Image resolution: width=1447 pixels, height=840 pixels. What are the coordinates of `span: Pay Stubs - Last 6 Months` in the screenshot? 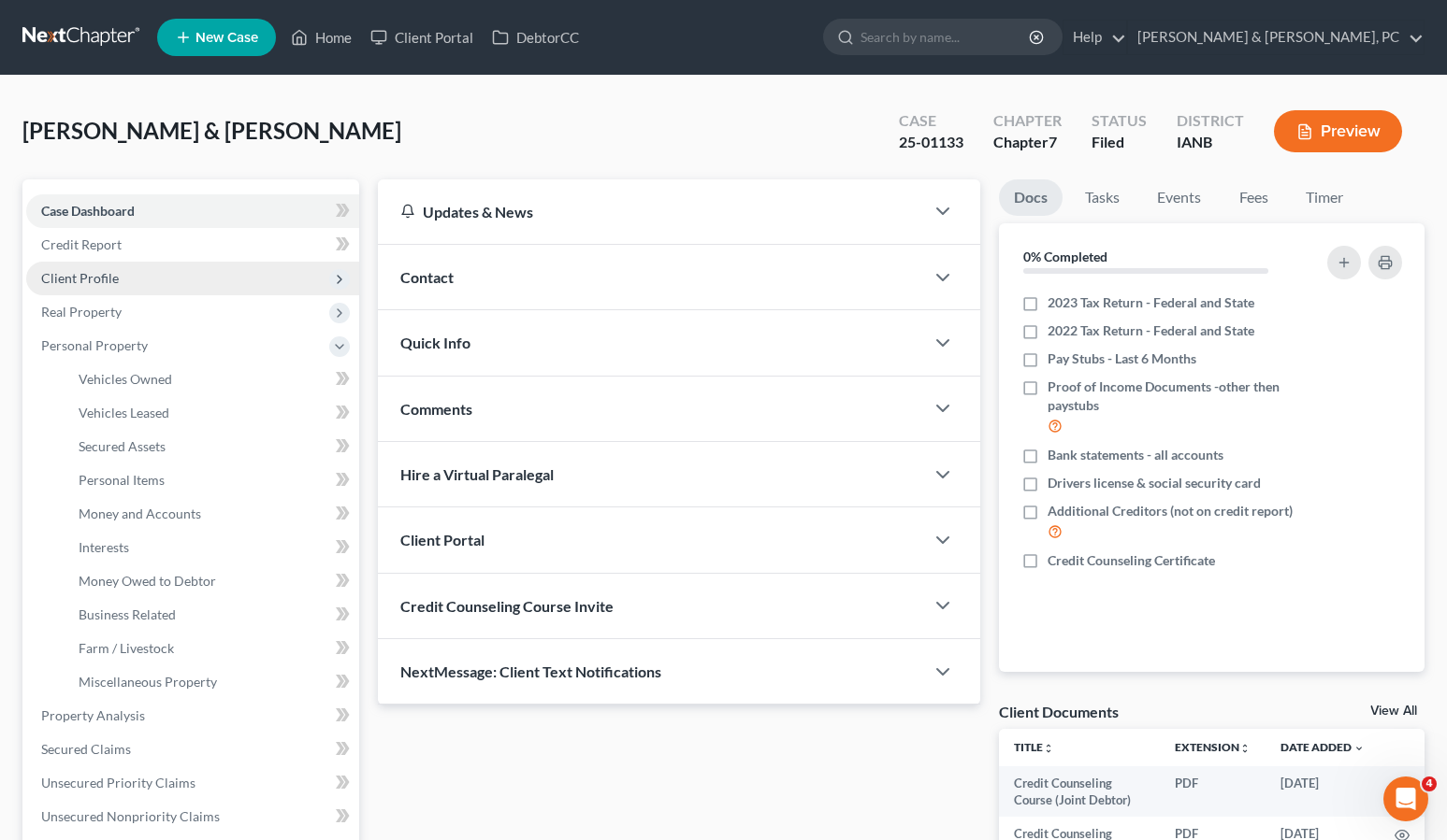 It's located at (1121, 359).